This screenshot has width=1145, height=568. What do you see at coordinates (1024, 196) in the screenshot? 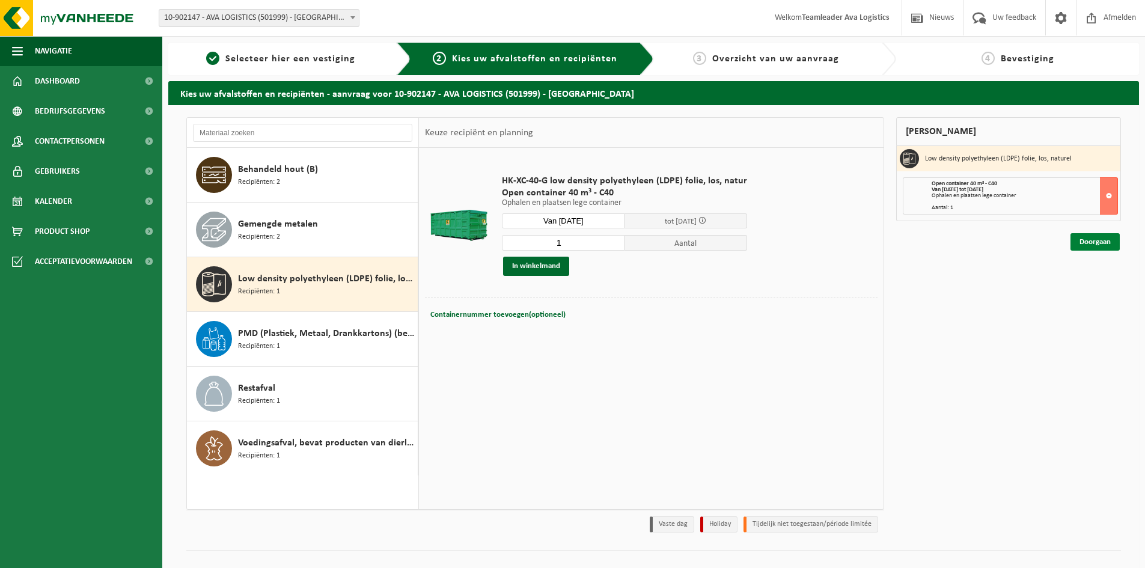
I see `div: Ophalen en plaatsen lege container` at bounding box center [1024, 196].